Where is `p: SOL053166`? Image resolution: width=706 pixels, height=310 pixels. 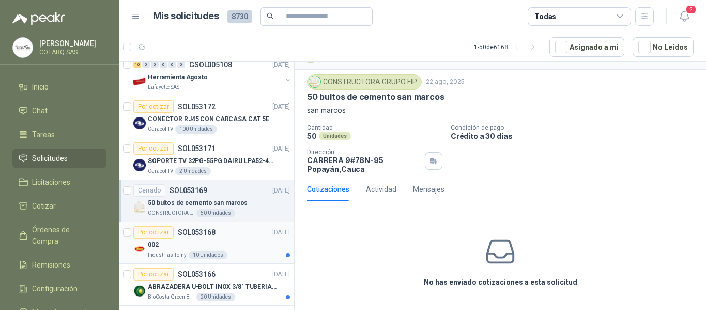
p: SOL053166 is located at coordinates (196, 274).